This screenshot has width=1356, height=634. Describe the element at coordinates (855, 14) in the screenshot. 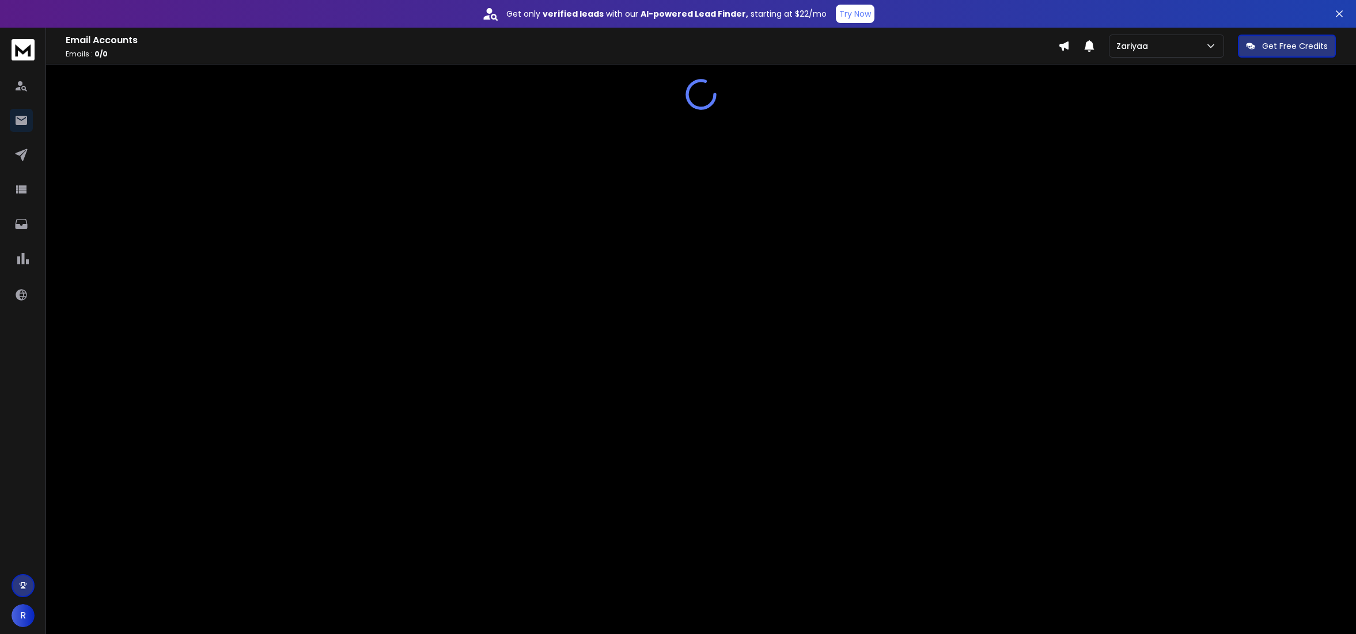

I see `p: Try Now` at that location.